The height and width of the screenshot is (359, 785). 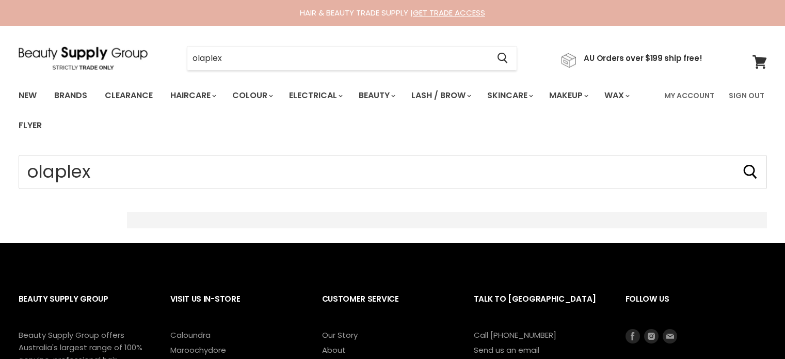 What do you see at coordinates (507, 350) in the screenshot?
I see `a: Send us an email` at bounding box center [507, 350].